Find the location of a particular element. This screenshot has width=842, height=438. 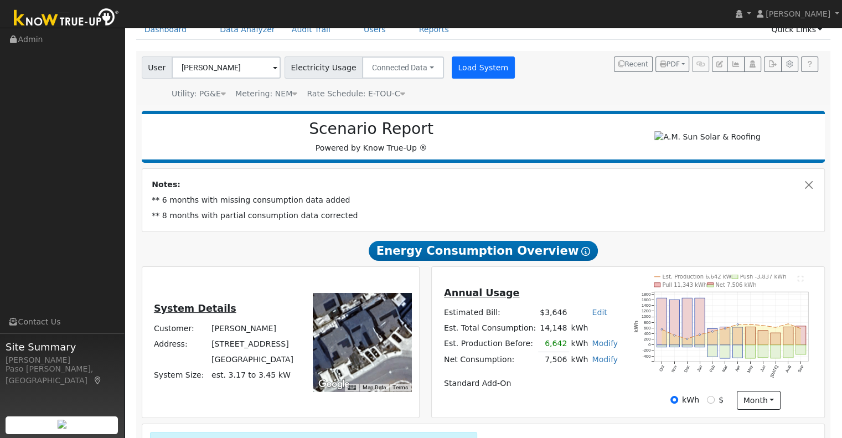

text: 200 is located at coordinates (647, 339).